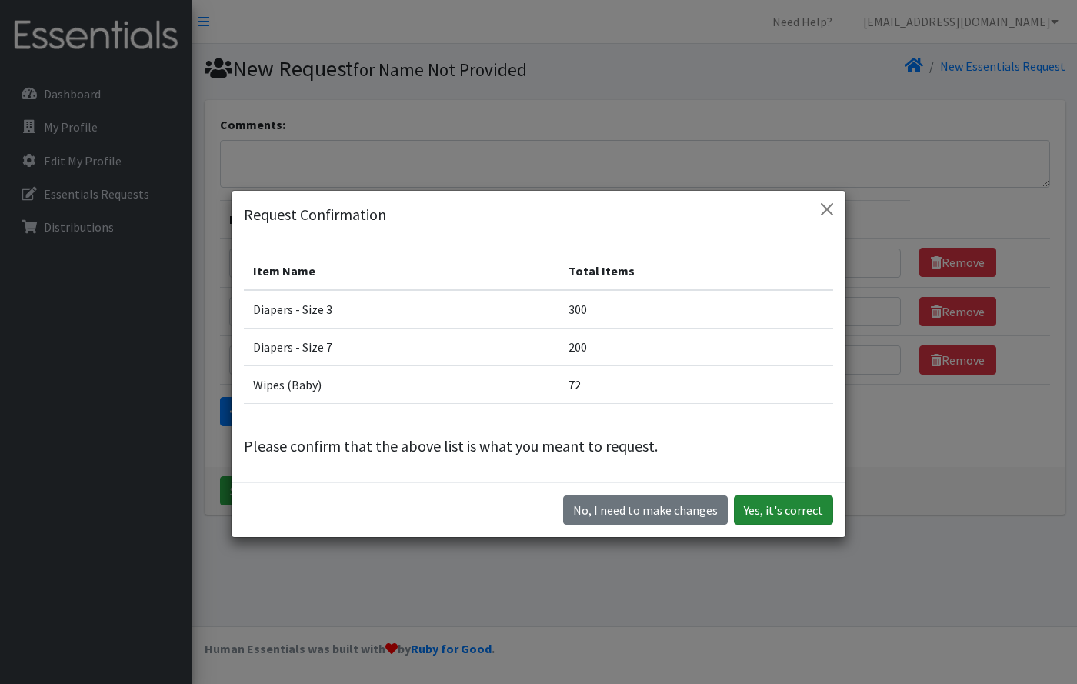 This screenshot has height=684, width=1077. Describe the element at coordinates (401, 384) in the screenshot. I see `td: Wipes (Baby)` at that location.